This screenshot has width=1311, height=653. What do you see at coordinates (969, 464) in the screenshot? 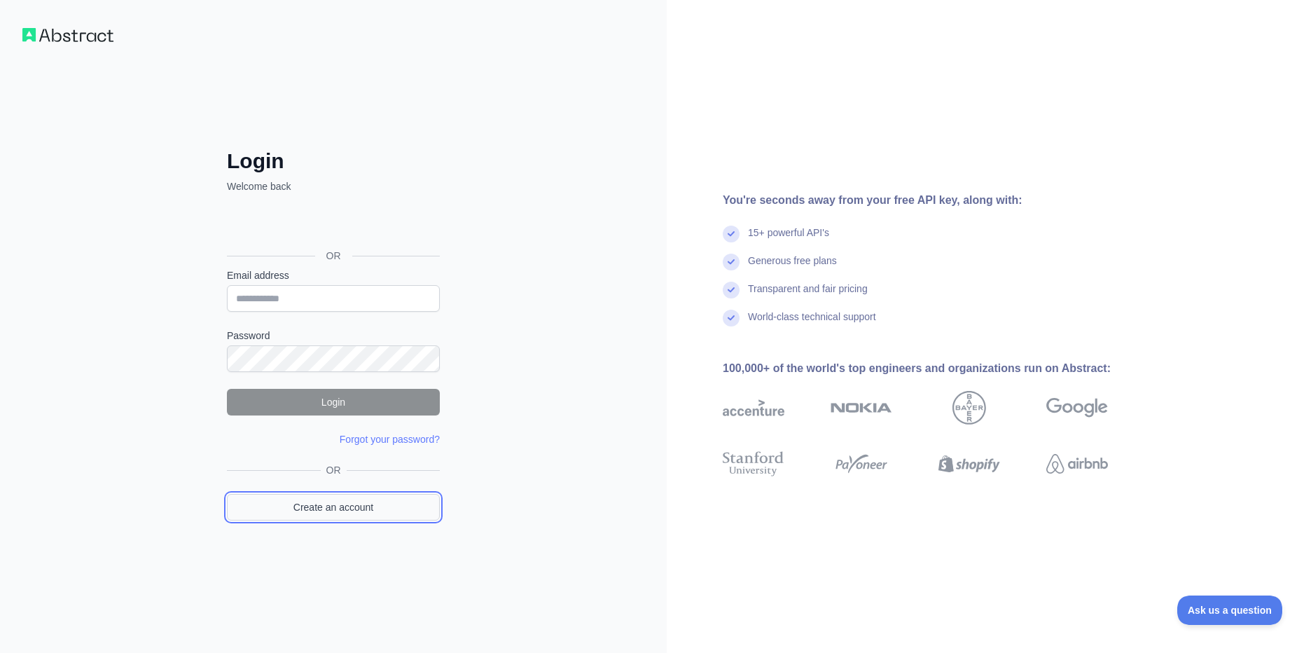
I see `img: shopify` at bounding box center [969, 464].